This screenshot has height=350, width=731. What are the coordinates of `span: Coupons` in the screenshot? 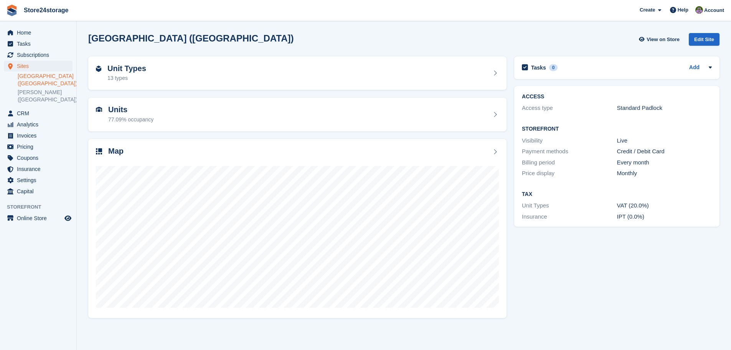 It's located at (40, 158).